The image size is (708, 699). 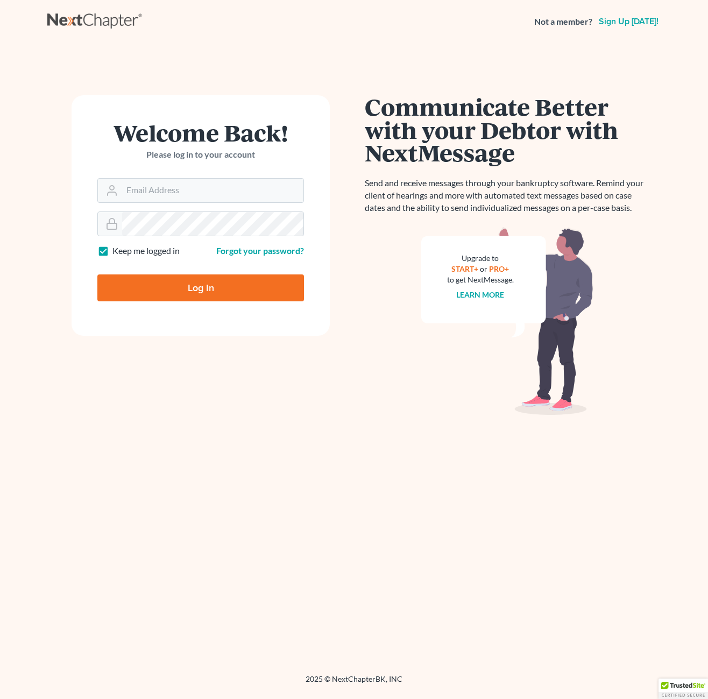 What do you see at coordinates (484, 269) in the screenshot?
I see `span: or` at bounding box center [484, 269].